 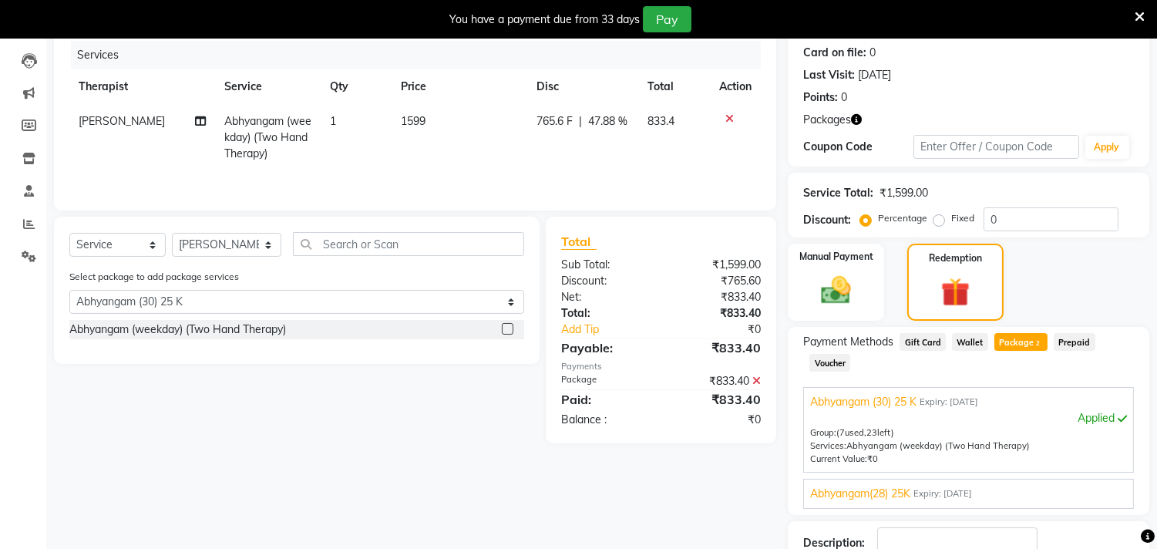 What do you see at coordinates (861, 493) in the screenshot?
I see `span: Abhyangam(28) 25K` at bounding box center [861, 493].